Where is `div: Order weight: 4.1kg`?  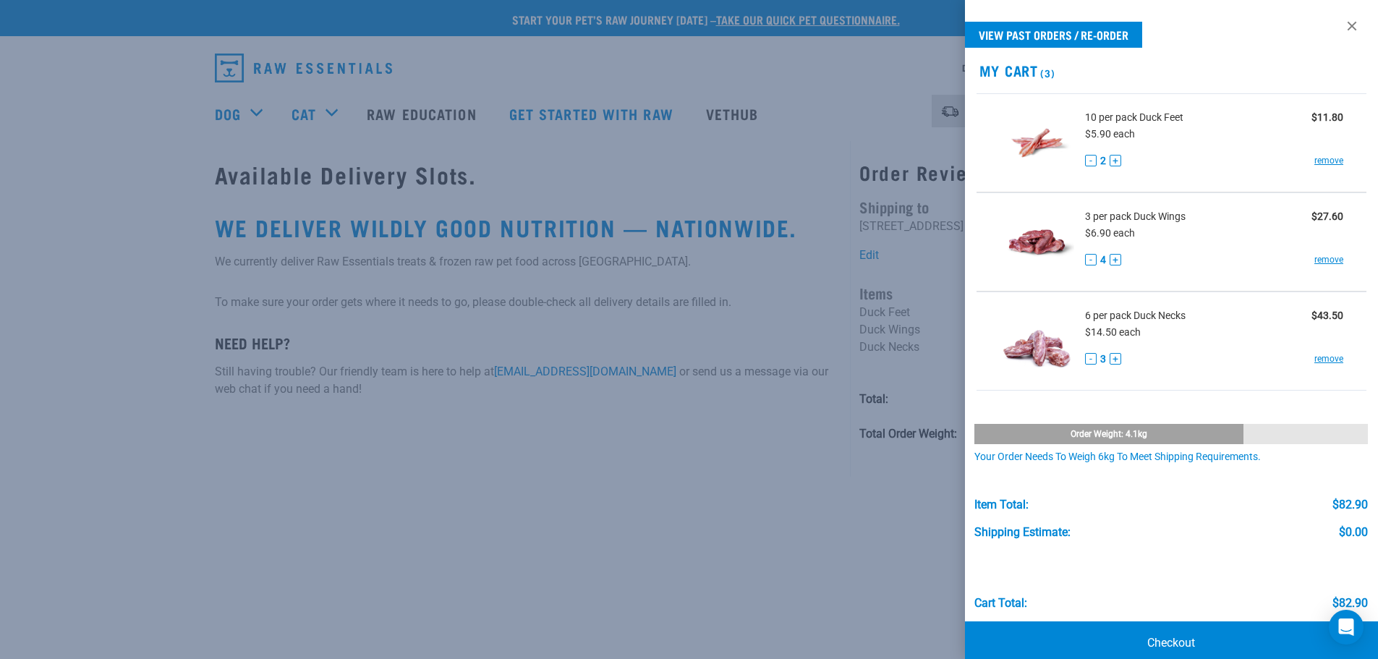 div: Order weight: 4.1kg is located at coordinates (1109, 434).